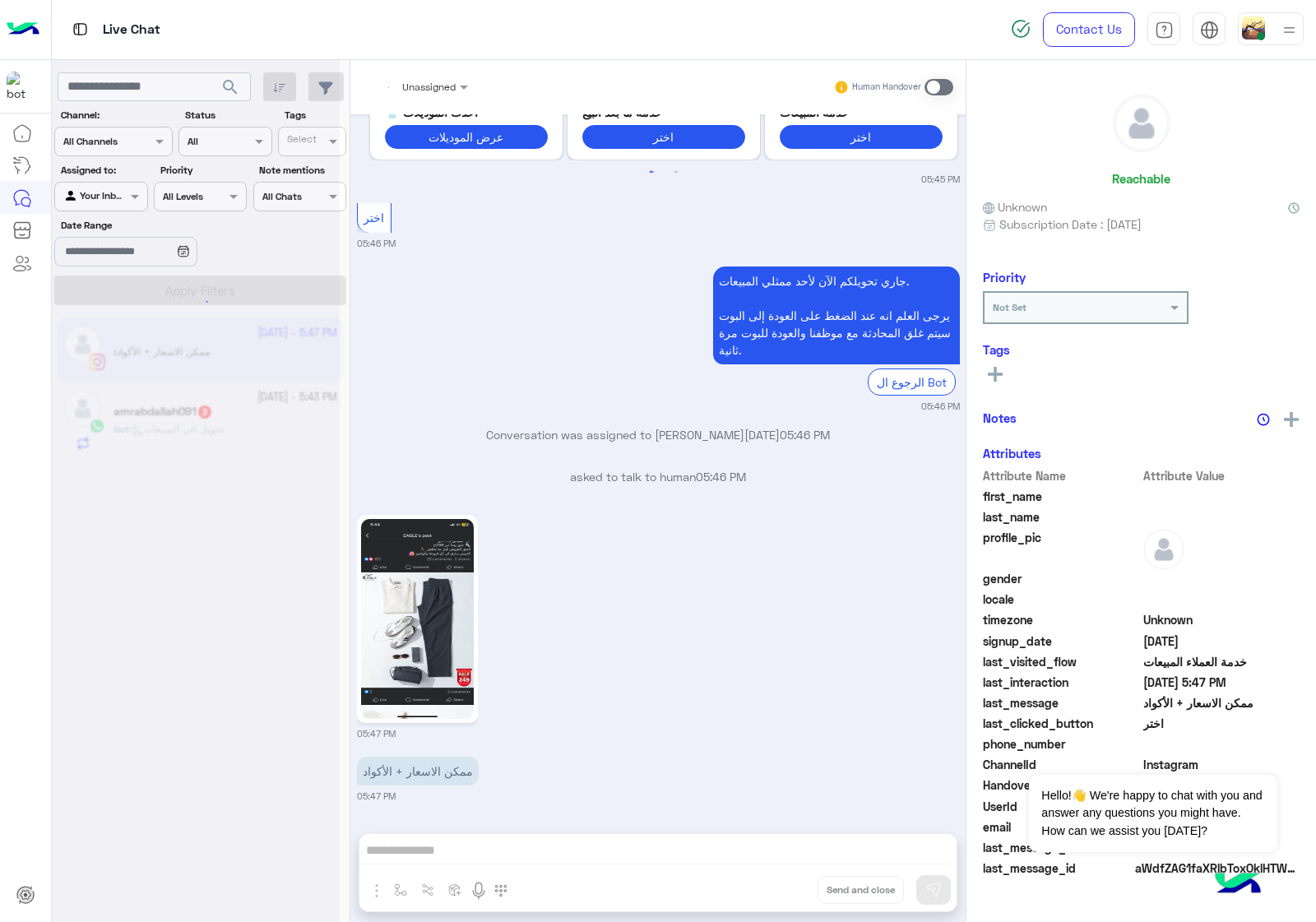 Image resolution: width=1316 pixels, height=922 pixels. What do you see at coordinates (132, 30) in the screenshot?
I see `p: Live Chat` at bounding box center [132, 30].